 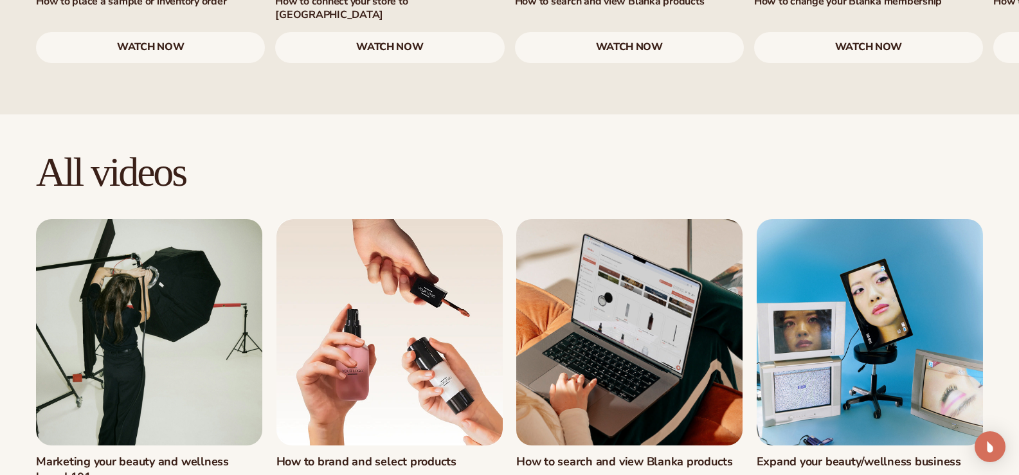 I want to click on h2: All videos, so click(x=509, y=172).